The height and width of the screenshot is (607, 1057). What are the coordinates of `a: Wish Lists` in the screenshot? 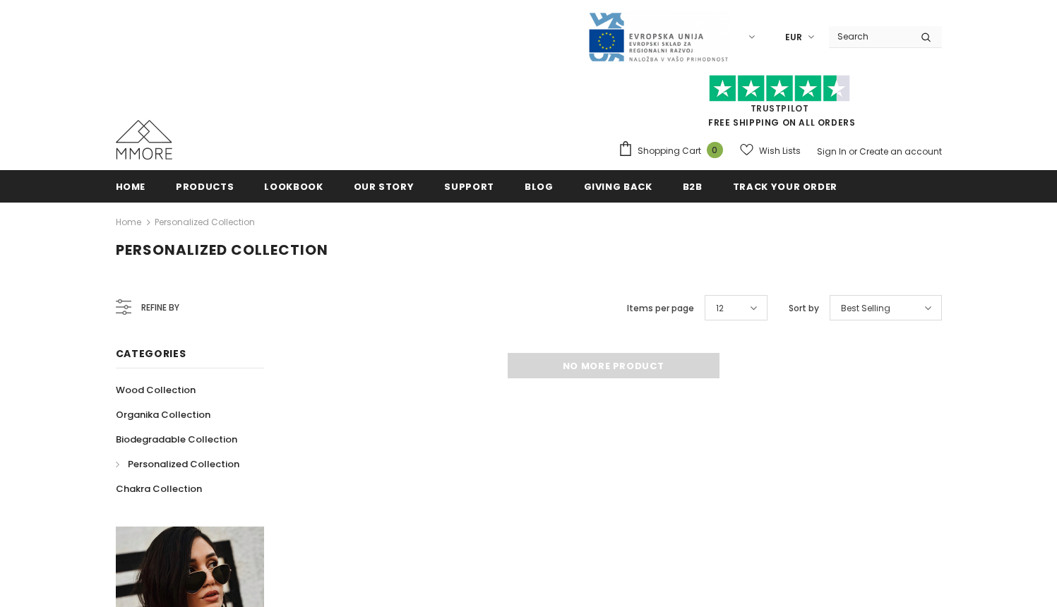 It's located at (771, 150).